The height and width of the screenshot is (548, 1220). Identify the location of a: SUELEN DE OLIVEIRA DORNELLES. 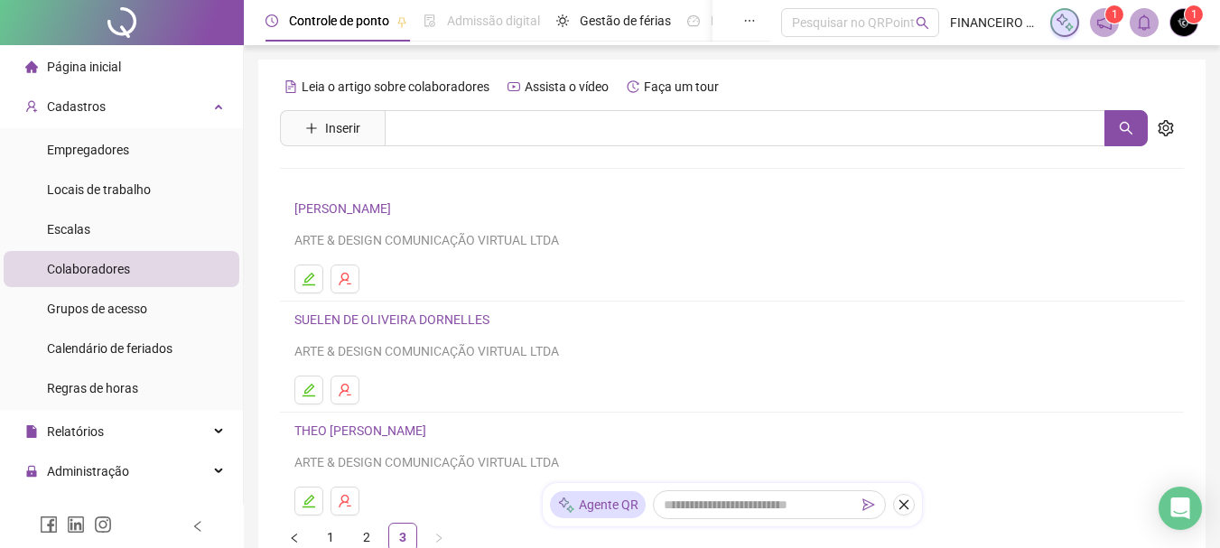
(394, 320).